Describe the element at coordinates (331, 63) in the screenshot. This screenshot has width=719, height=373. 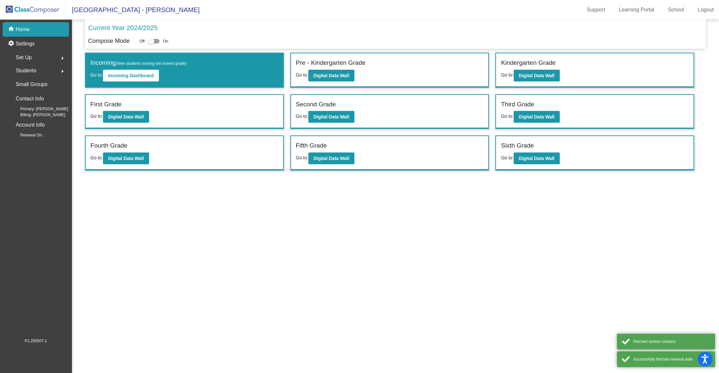
I see `label: Pre - Kindergarten Grade` at that location.